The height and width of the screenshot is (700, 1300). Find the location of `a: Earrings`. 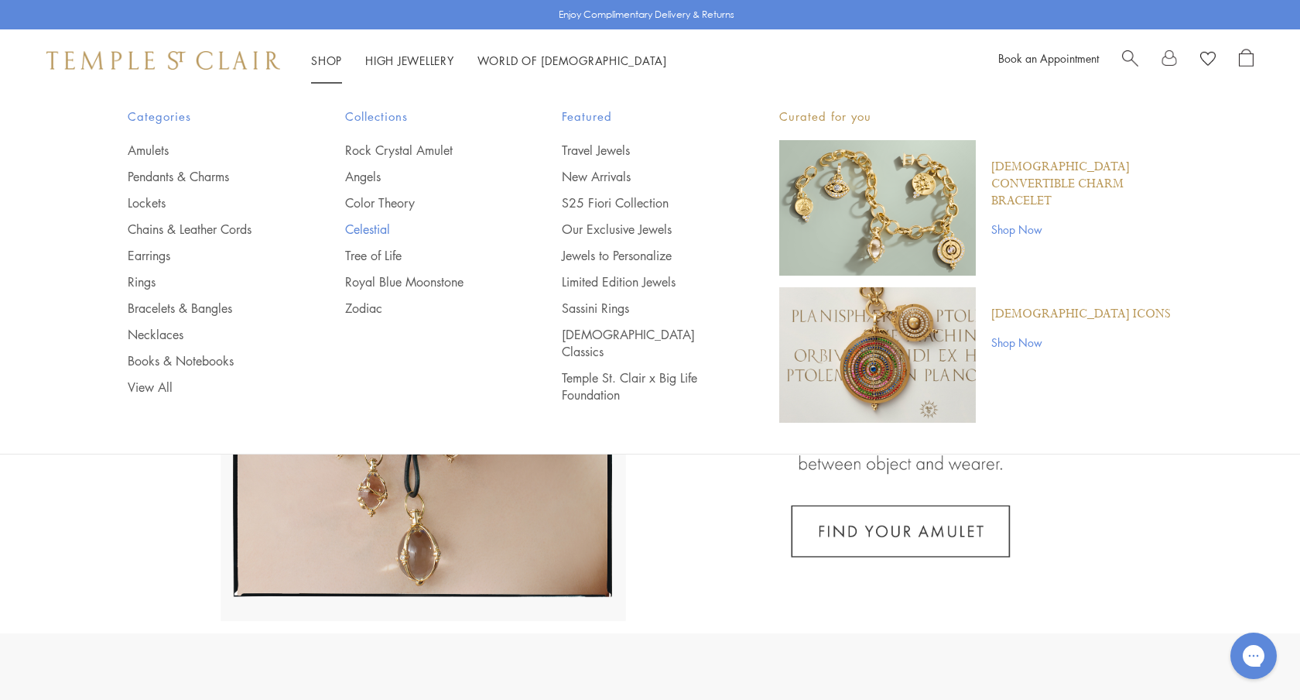

a: Earrings is located at coordinates (205, 255).